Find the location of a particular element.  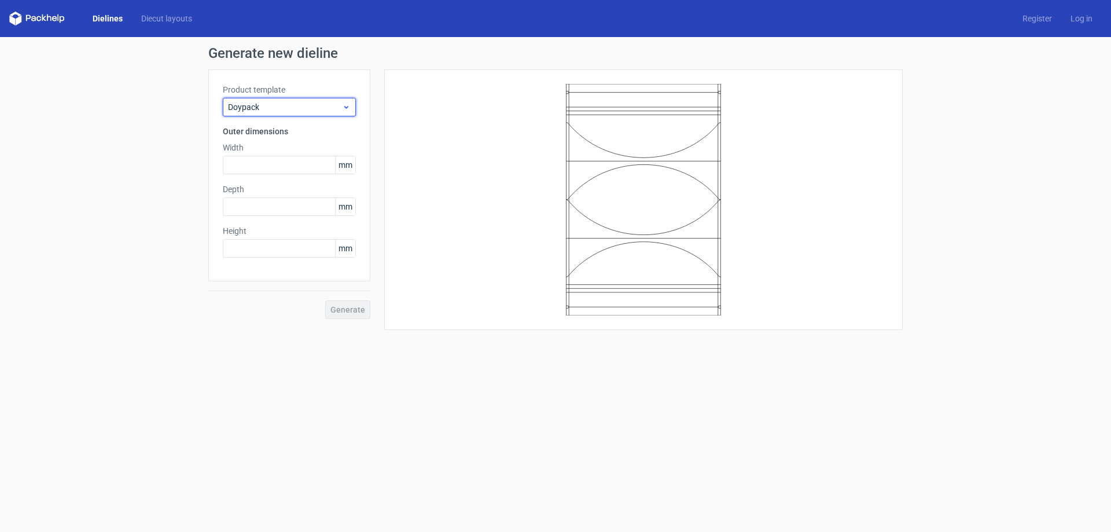

label: Product template is located at coordinates (289, 90).